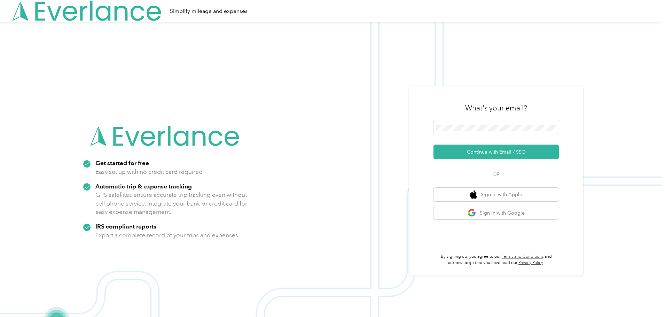 The width and height of the screenshot is (665, 317). What do you see at coordinates (126, 226) in the screenshot?
I see `strong: IRS compliant reports` at bounding box center [126, 226].